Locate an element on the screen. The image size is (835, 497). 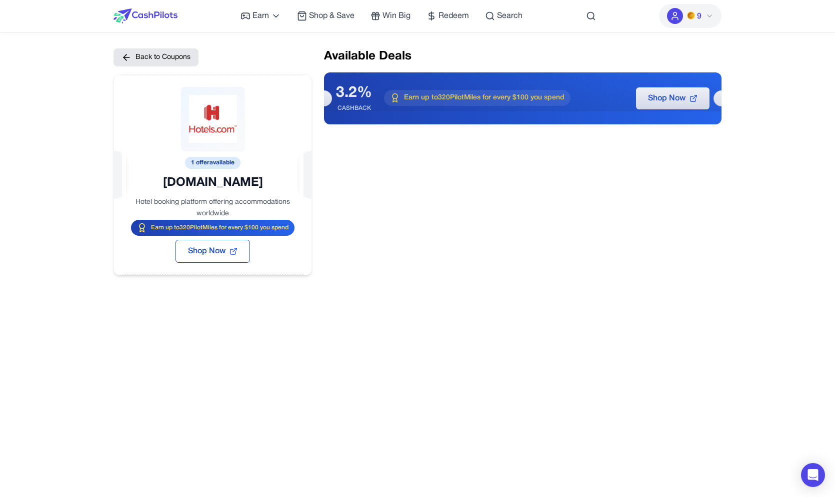
a: CashPilots Logo is located at coordinates (145, 16).